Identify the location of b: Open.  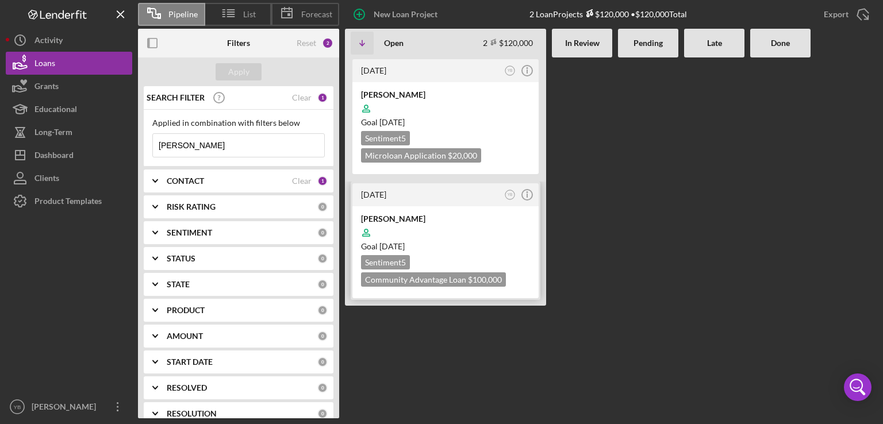
(394, 43).